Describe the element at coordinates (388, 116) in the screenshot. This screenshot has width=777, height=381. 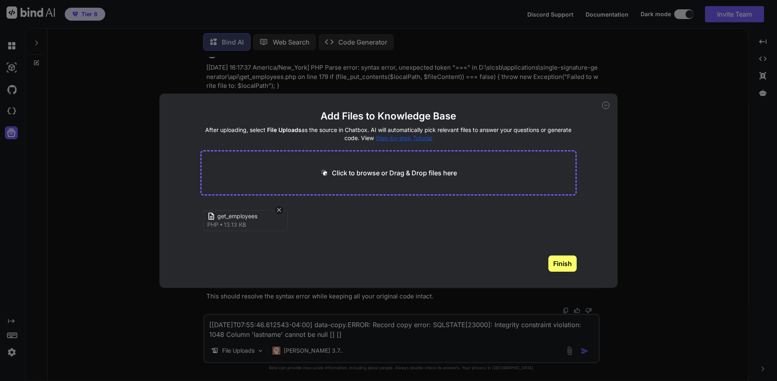
I see `h2: Add Files to Knowledge Base` at that location.